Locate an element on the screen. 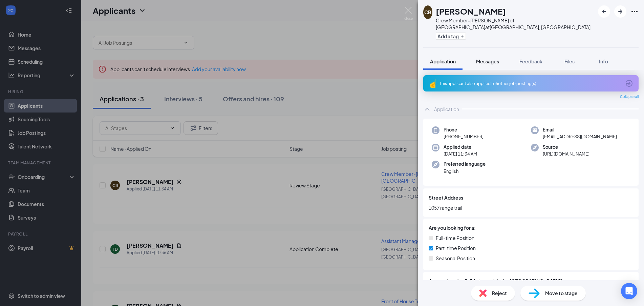 The height and width of the screenshot is (306, 644). button: ArrowLeftNew is located at coordinates (604, 12).